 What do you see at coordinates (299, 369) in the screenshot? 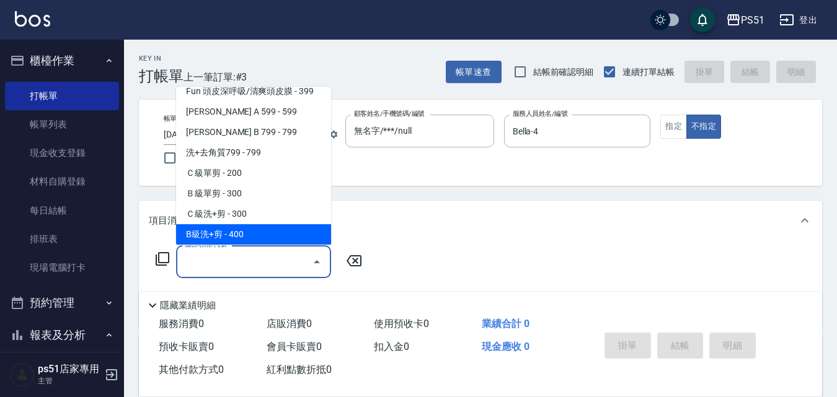
I see `span: 紅利點數折抵 0` at bounding box center [299, 369].